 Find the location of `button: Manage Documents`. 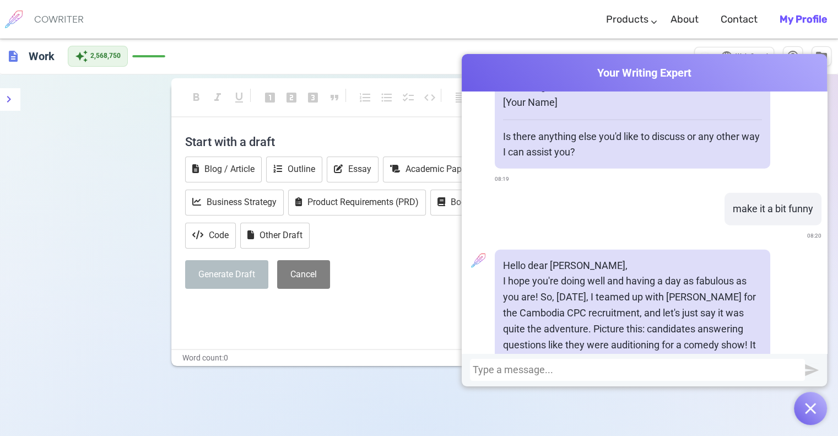

button: Manage Documents is located at coordinates (821, 56).